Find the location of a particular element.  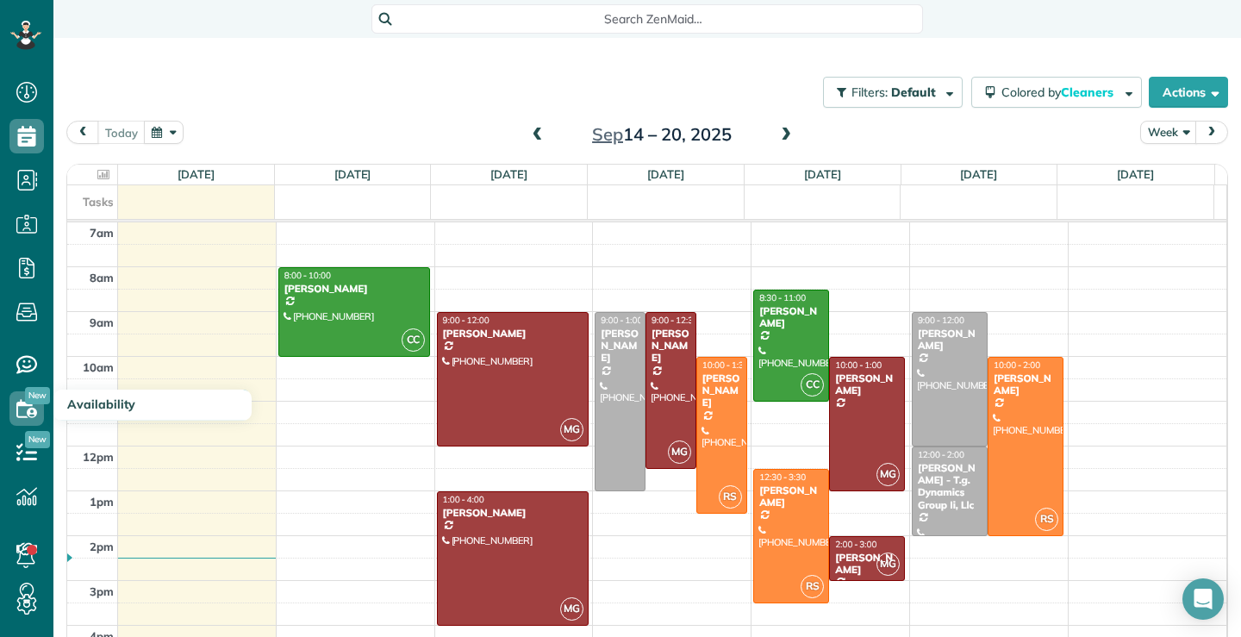

span: Availability is located at coordinates (101, 404).